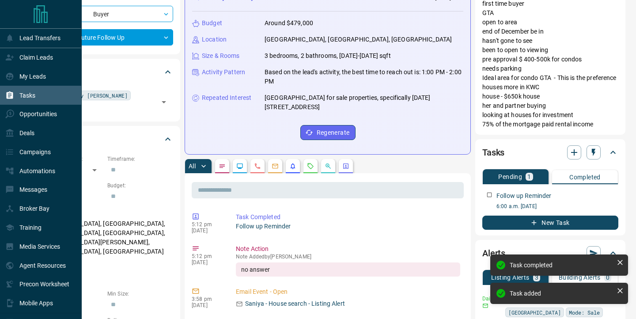 Image resolution: width=636 pixels, height=319 pixels. Describe the element at coordinates (551, 223) in the screenshot. I see `button: New Task` at that location.